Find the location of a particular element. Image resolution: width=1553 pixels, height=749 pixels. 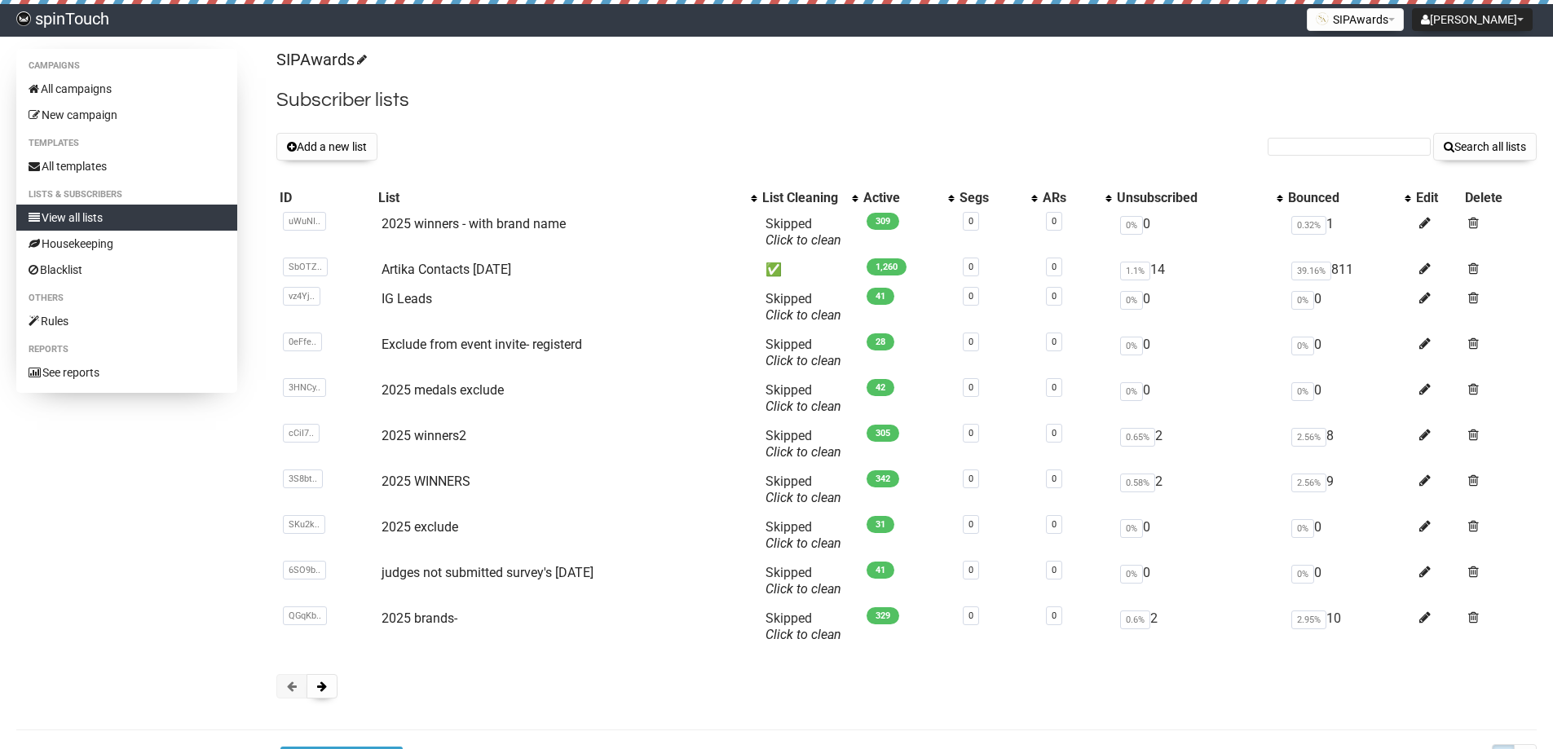

a: Blacklist is located at coordinates (126, 270).